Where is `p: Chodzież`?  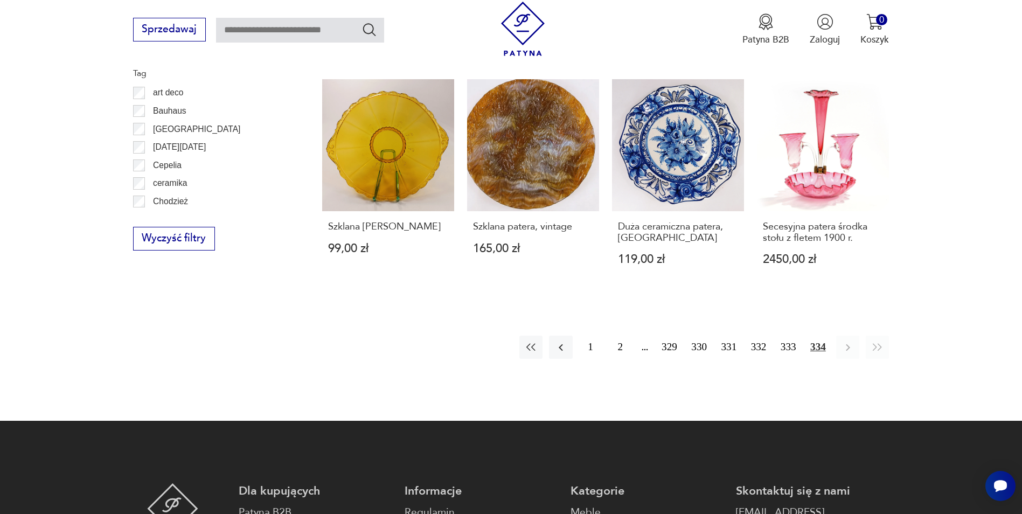 p: Chodzież is located at coordinates (170, 201).